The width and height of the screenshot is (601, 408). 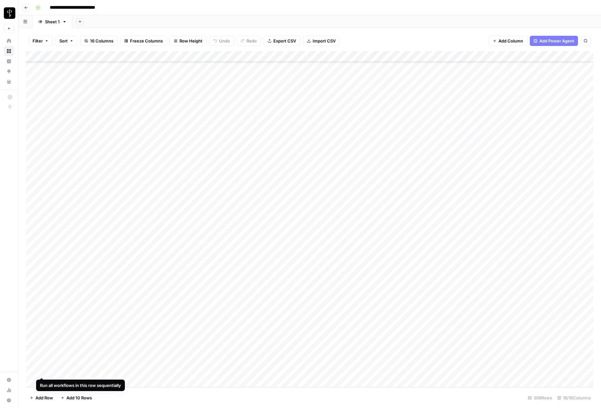 What do you see at coordinates (282, 41) in the screenshot?
I see `button: Export CSV` at bounding box center [282, 41].